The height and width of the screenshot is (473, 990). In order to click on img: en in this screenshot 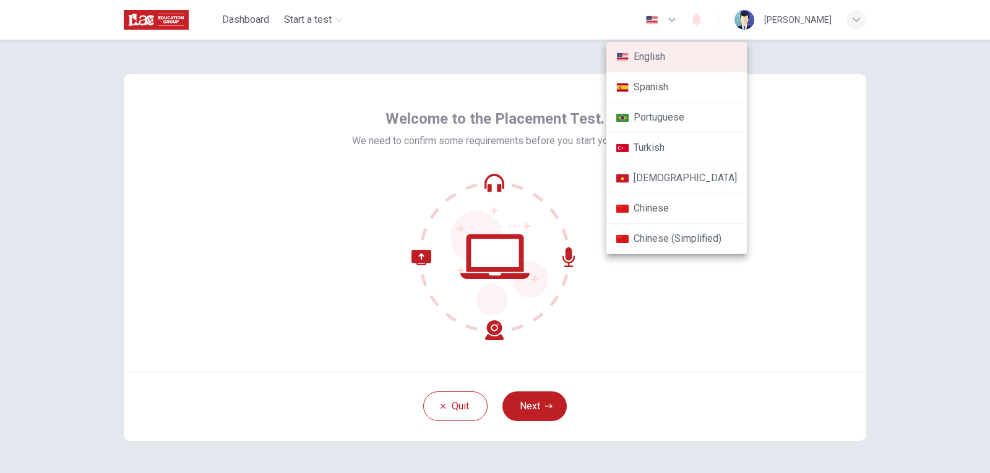, I will do `click(622, 57)`.